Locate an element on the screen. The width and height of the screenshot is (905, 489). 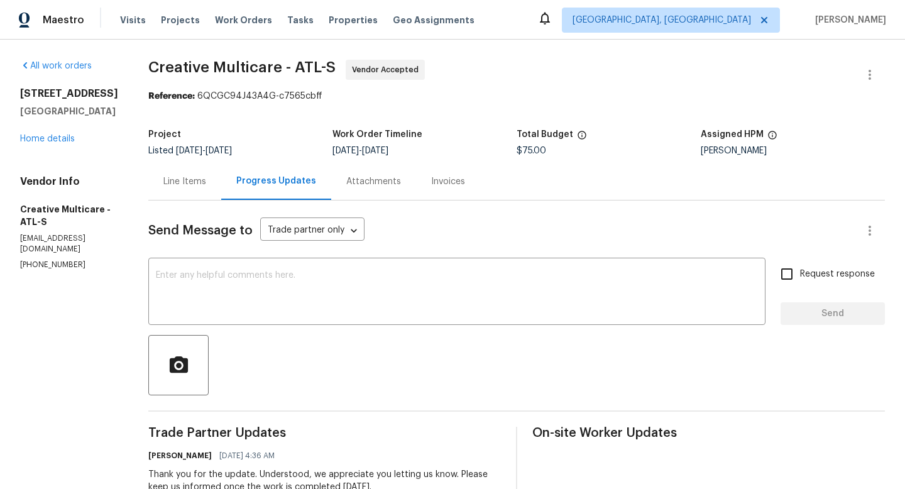
span: Creative Multicare - ATL-S is located at coordinates (242, 67).